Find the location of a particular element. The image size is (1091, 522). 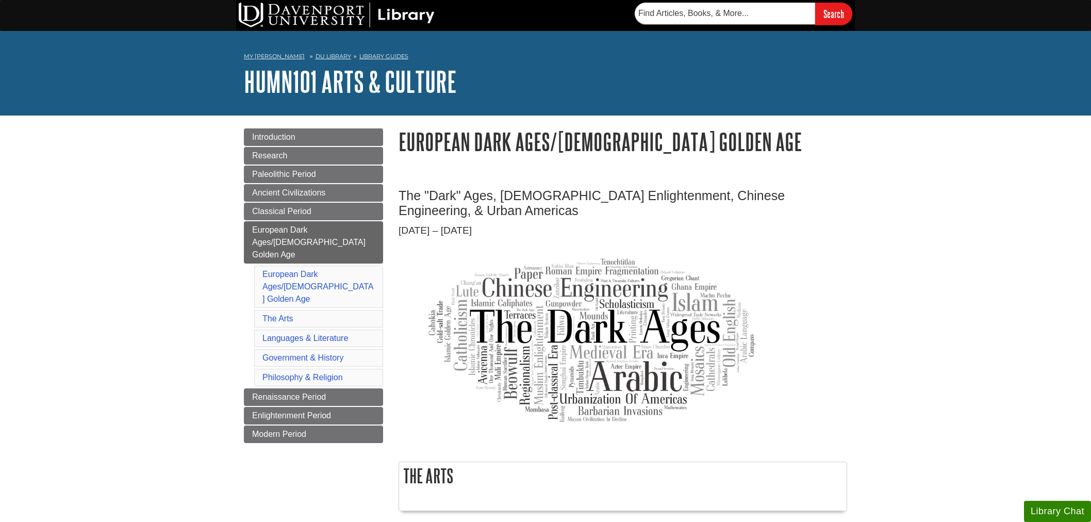

button: Library Chat is located at coordinates (1057, 511).